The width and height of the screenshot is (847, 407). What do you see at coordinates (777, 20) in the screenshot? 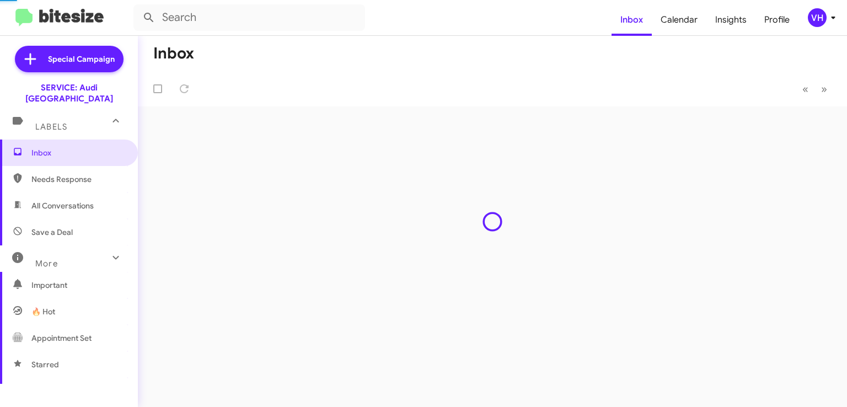
I see `span: Profile` at bounding box center [777, 20].